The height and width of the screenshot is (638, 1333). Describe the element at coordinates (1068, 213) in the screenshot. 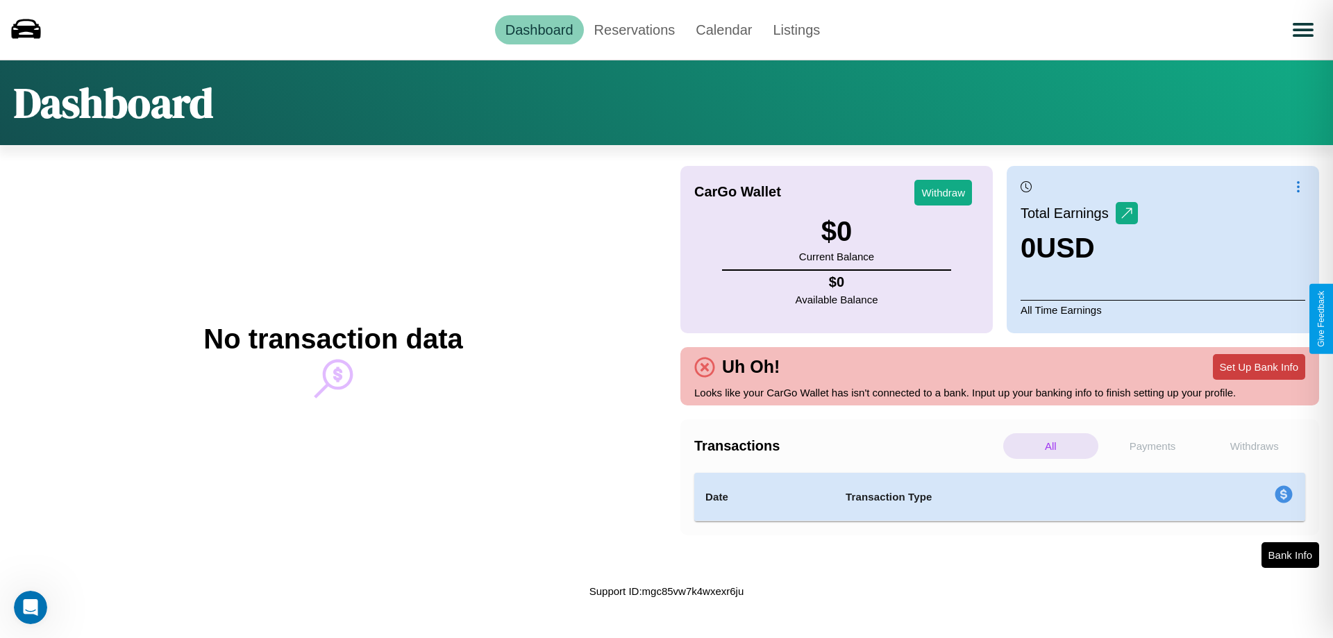

I see `p: Total Earnings` at that location.